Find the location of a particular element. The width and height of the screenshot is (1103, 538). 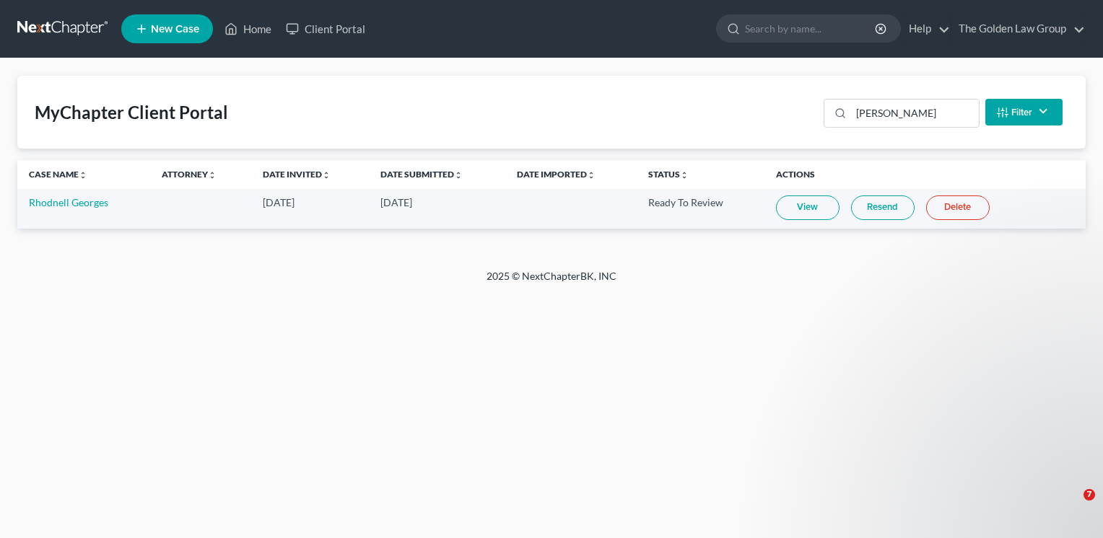

div: MyChapter Client Portal is located at coordinates (131, 113).